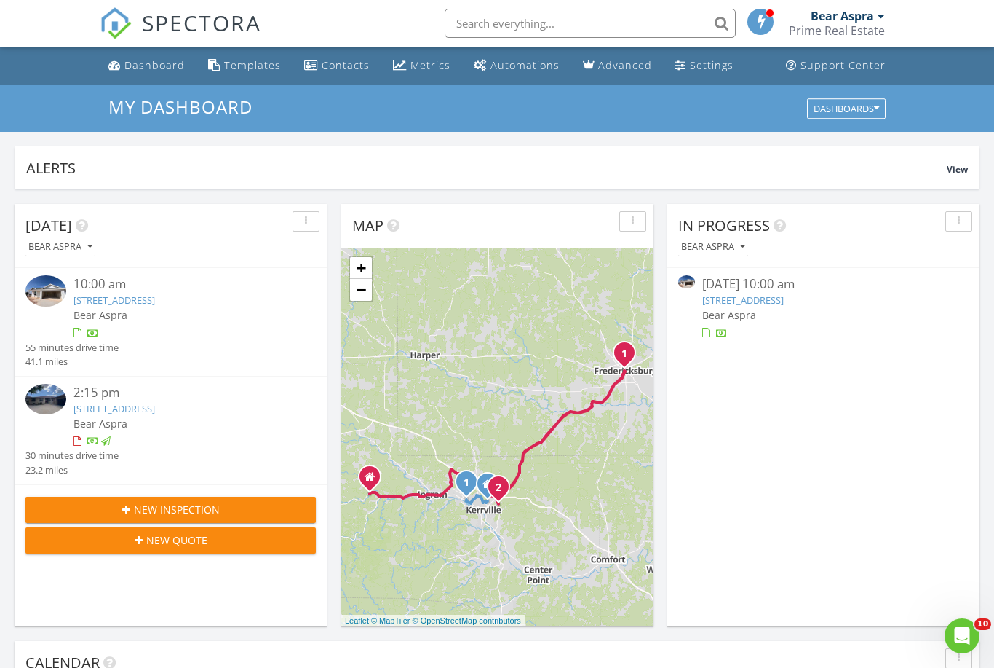 The height and width of the screenshot is (668, 994). I want to click on span: My Dashboard, so click(181, 106).